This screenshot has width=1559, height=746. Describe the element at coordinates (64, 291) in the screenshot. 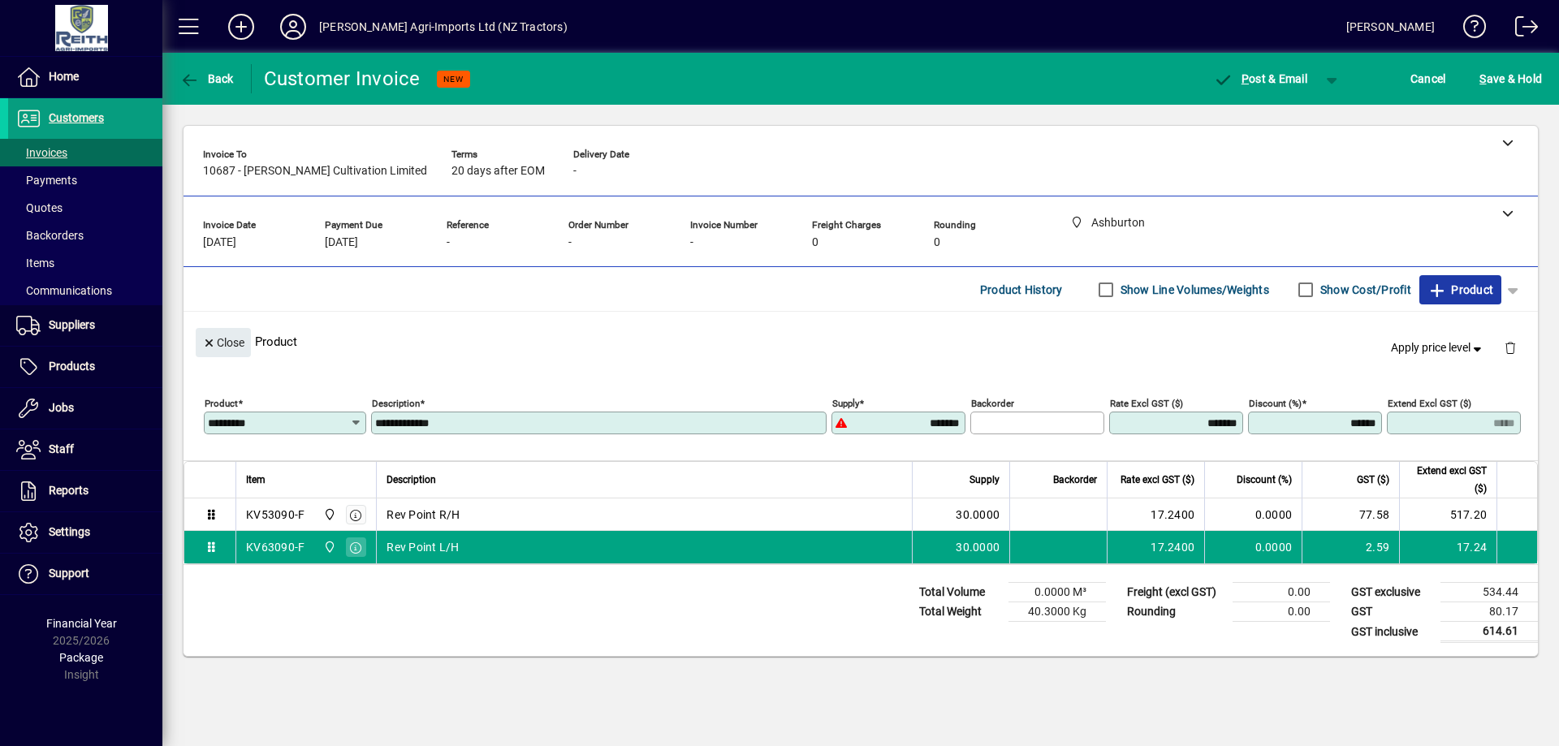

I see `span: Communications` at that location.